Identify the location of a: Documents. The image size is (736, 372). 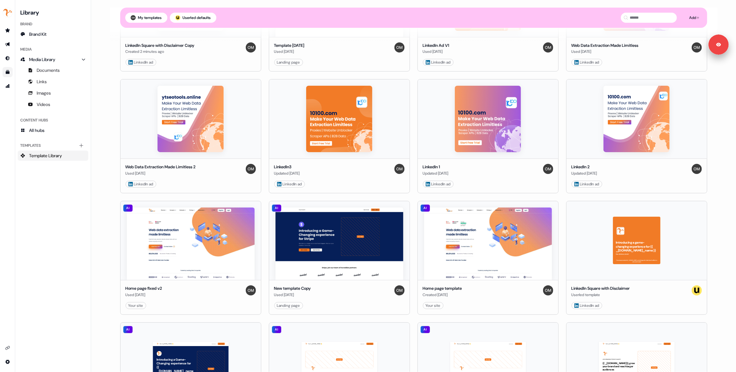
(53, 70).